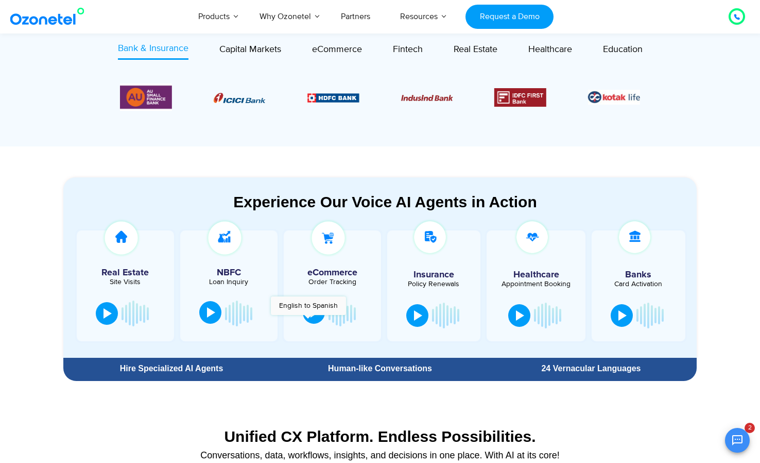 This screenshot has width=760, height=463. What do you see at coordinates (639, 275) in the screenshot?
I see `h5: Banks` at bounding box center [639, 275].